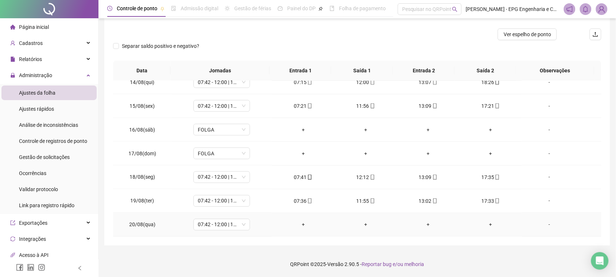 This screenshot has width=616, height=277. I want to click on span: 20/08(qua), so click(142, 225).